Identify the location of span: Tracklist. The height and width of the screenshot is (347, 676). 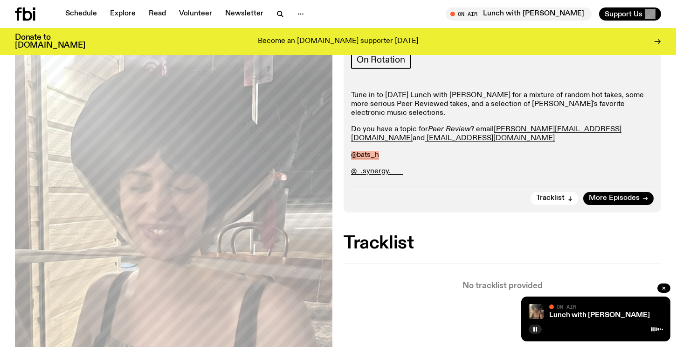
(550, 198).